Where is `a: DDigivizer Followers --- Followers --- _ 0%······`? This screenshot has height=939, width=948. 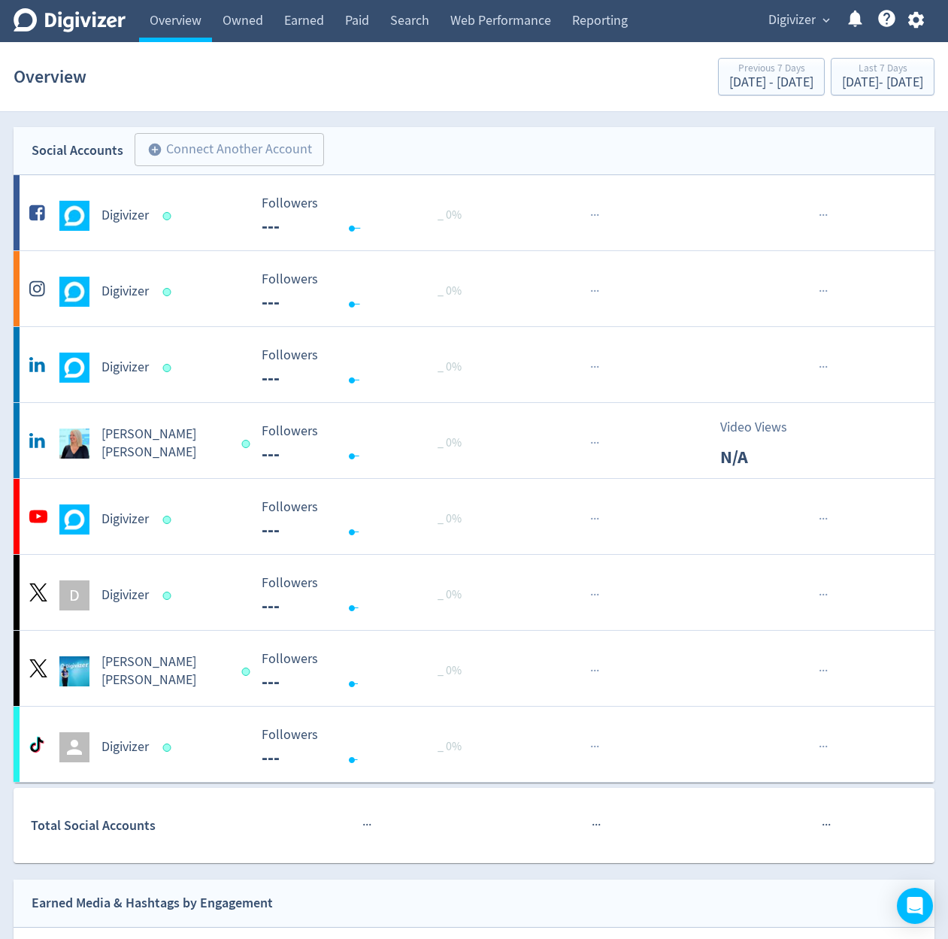
a: DDigivizer Followers --- Followers --- _ 0%······ is located at coordinates (474, 593).